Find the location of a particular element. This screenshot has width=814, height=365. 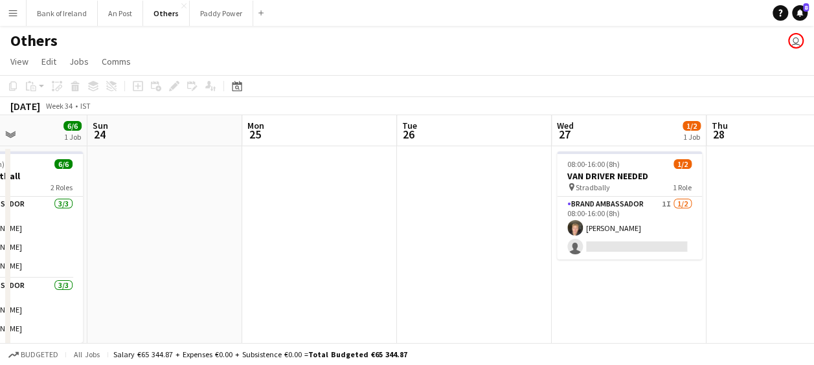

span: Thu is located at coordinates (719, 126).